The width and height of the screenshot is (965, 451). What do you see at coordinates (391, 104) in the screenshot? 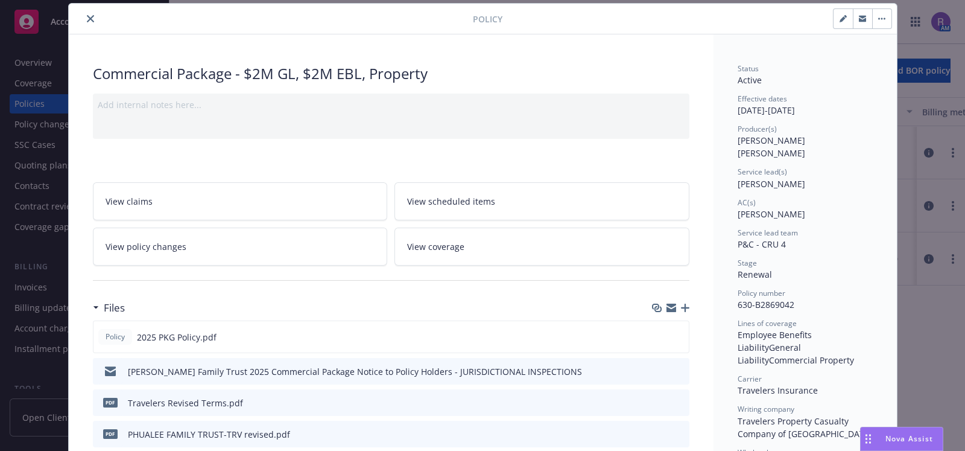
I see `div: Add internal notes here...` at bounding box center [391, 104].